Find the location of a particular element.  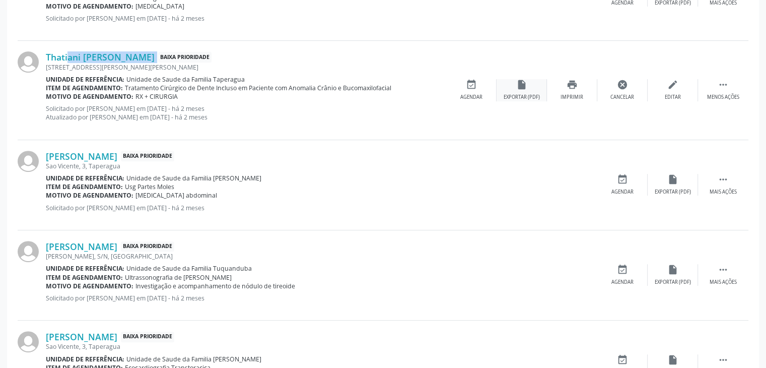

i: print is located at coordinates (572, 85).